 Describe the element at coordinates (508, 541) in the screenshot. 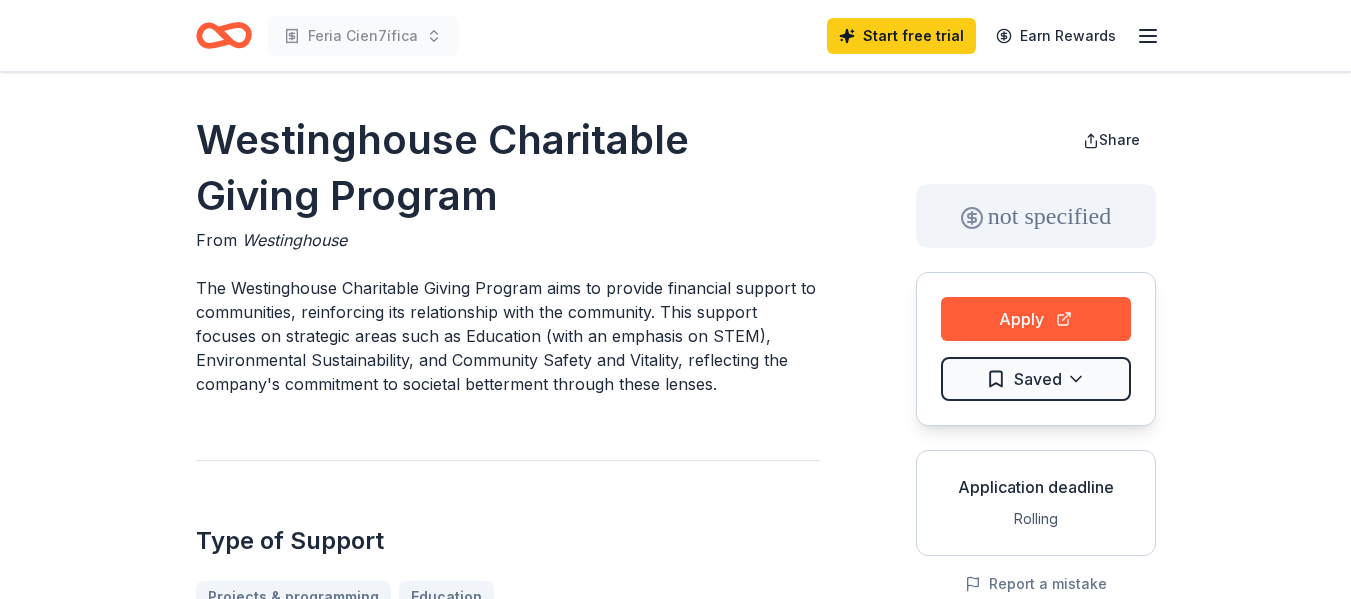

I see `h2: Type of Support` at that location.